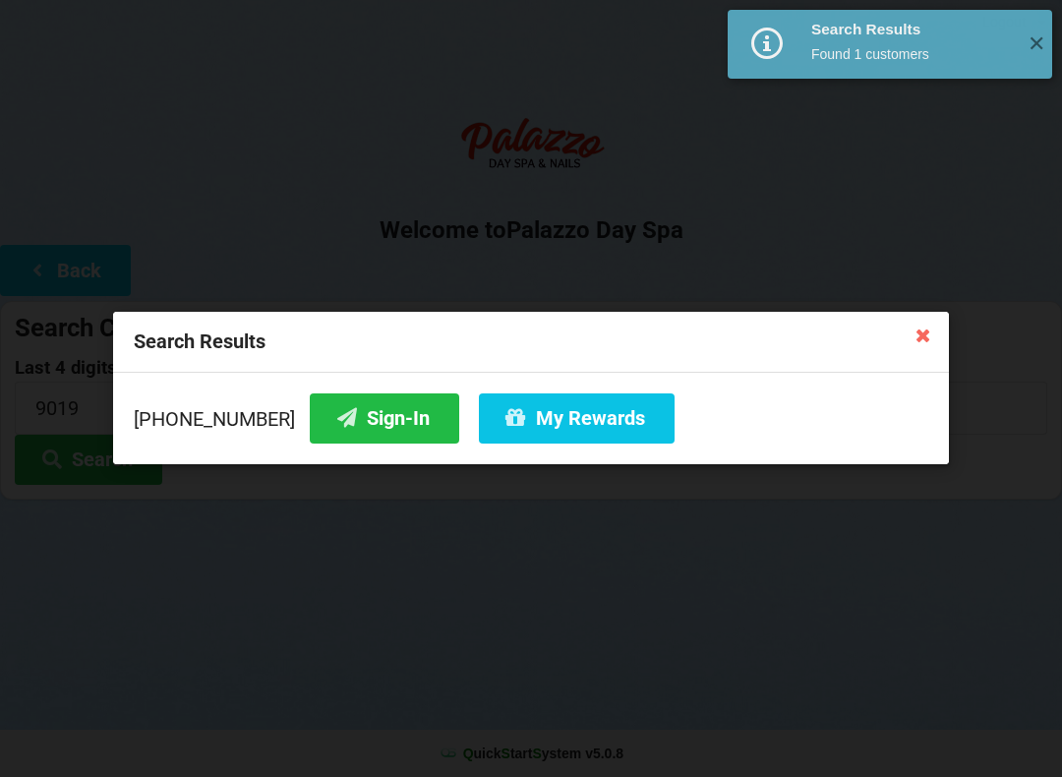 The height and width of the screenshot is (777, 1062). I want to click on div: Found 1 customers, so click(912, 54).